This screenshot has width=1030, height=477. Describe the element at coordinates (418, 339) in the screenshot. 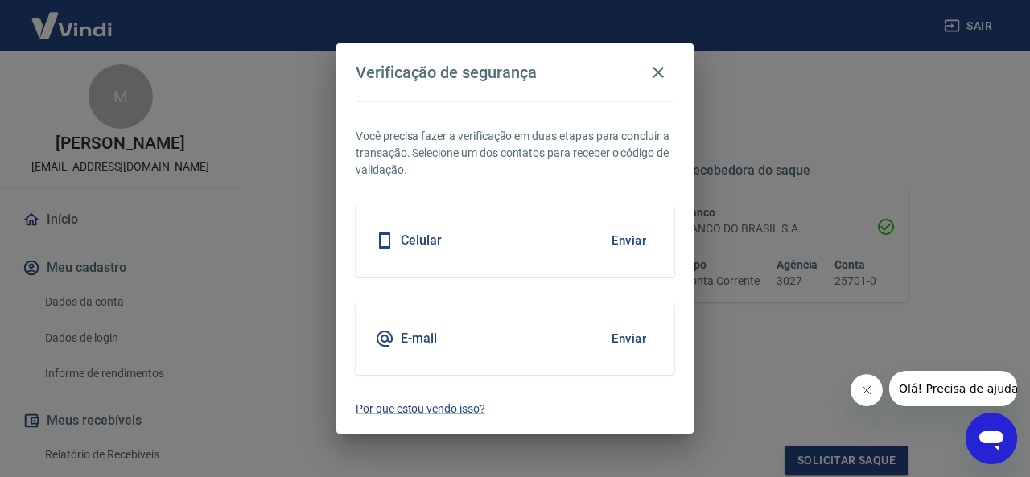

I see `h5: E-mail` at that location.